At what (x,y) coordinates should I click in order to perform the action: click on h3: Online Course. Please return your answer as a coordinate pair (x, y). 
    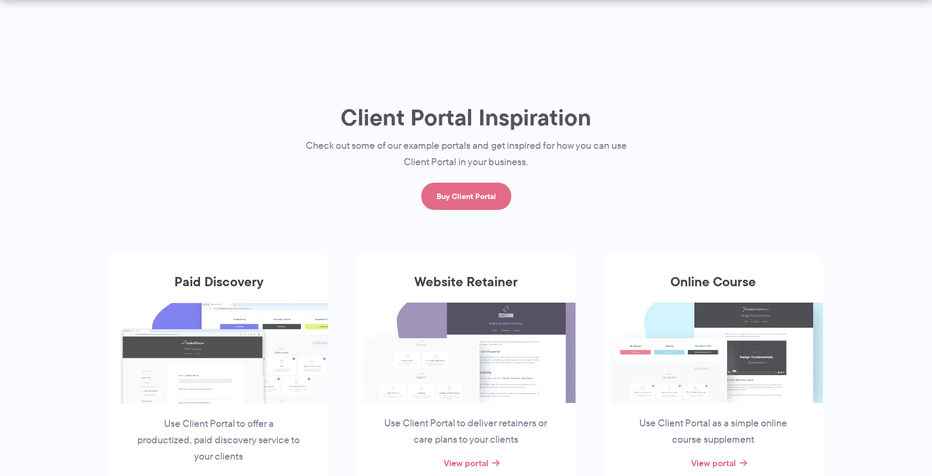
    Looking at the image, I should click on (713, 288).